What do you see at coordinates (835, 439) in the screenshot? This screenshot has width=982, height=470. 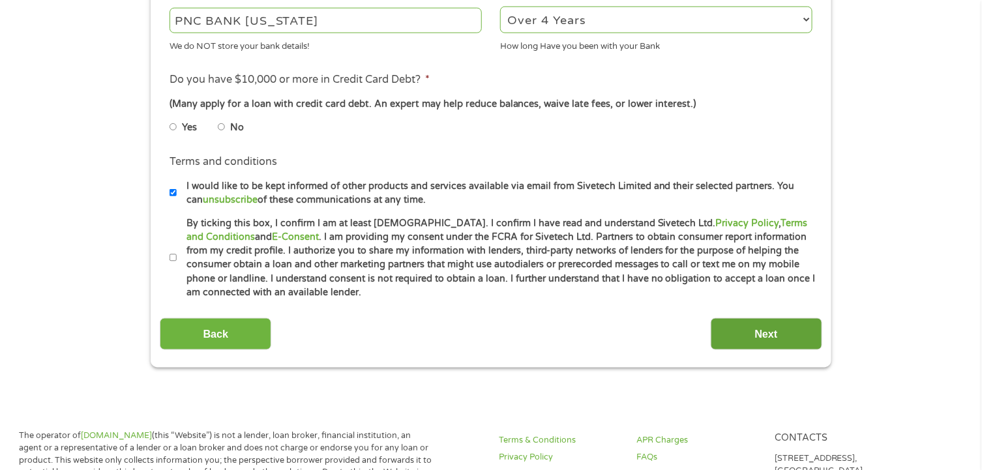 I see `h4: Contacts` at bounding box center [835, 439].